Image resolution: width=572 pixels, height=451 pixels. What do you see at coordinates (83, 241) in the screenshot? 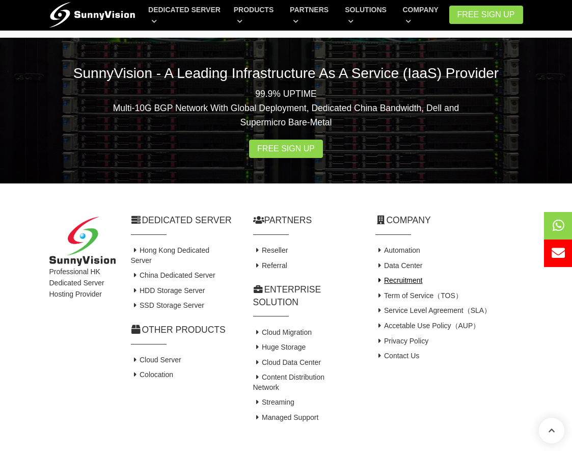
I see `img: SunnyVision Limited` at bounding box center [83, 241].